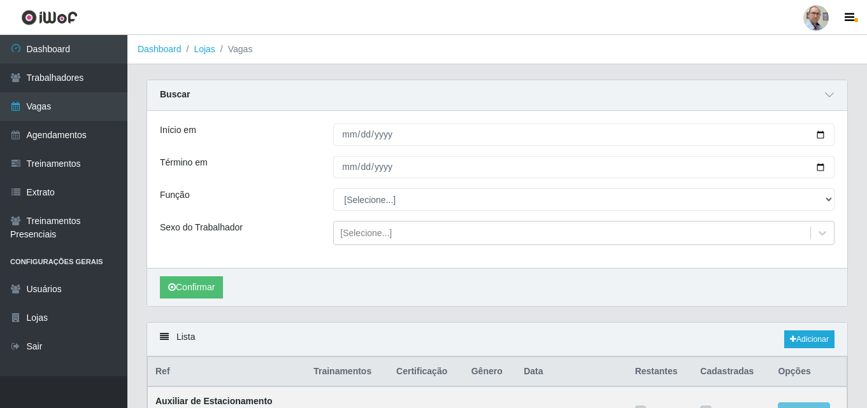 This screenshot has width=867, height=408. What do you see at coordinates (183, 162) in the screenshot?
I see `label: Término em` at bounding box center [183, 162].